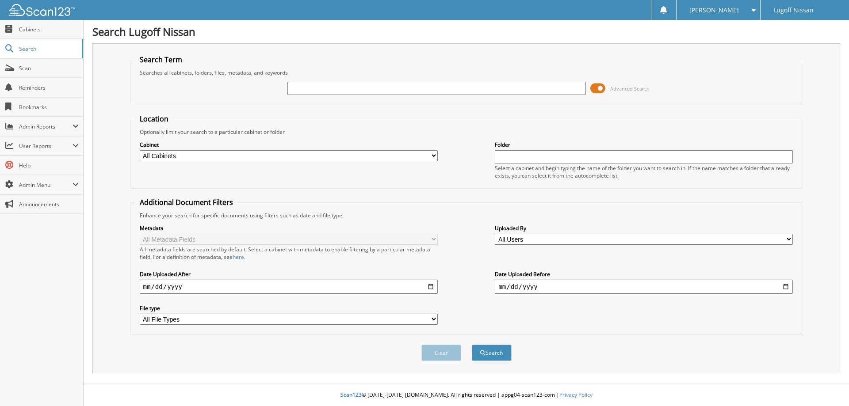 This screenshot has width=849, height=406. Describe the element at coordinates (466, 215) in the screenshot. I see `div: Enhance your search for specific documents using filters such as date and file type.` at that location.